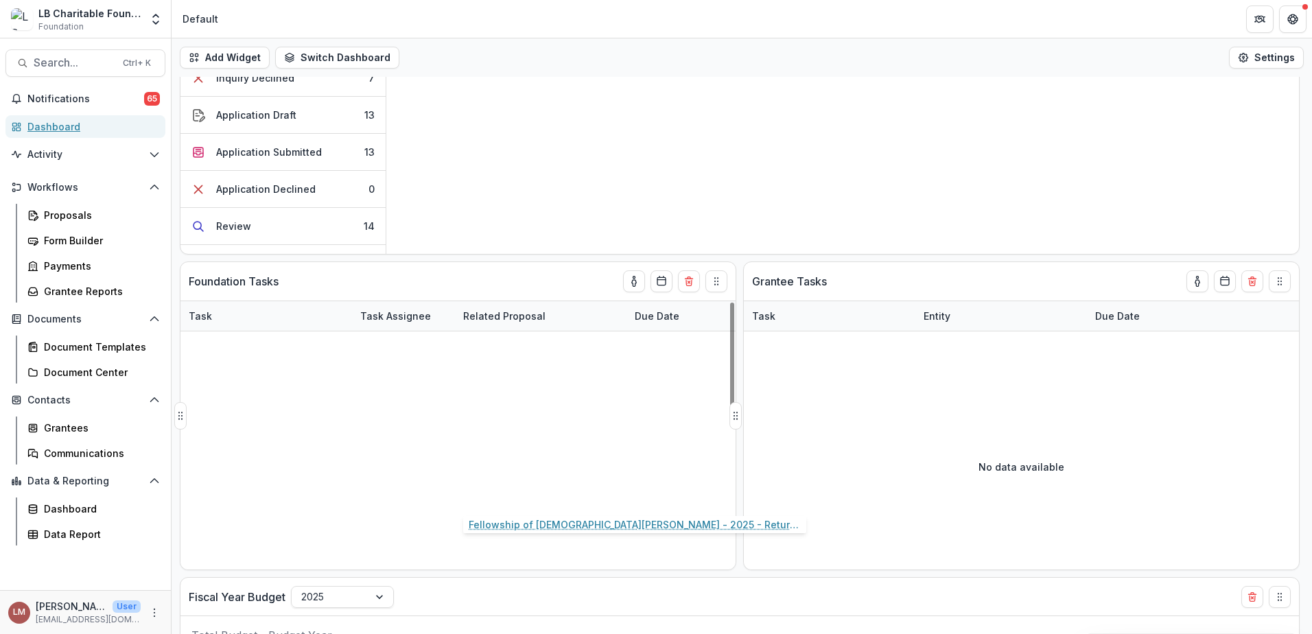  Describe the element at coordinates (99, 215) in the screenshot. I see `div: Proposals` at that location.